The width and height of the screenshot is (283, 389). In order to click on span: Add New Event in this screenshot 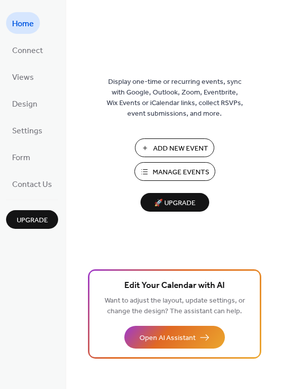, I will do `click(180, 149)`.